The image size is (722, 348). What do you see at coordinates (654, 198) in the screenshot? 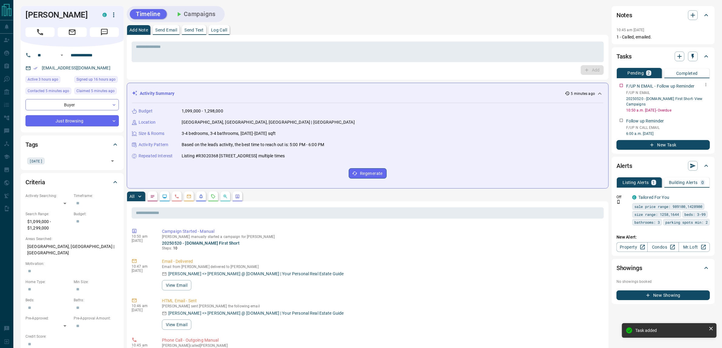
I see `a: Tailored For You` at bounding box center [654, 198].